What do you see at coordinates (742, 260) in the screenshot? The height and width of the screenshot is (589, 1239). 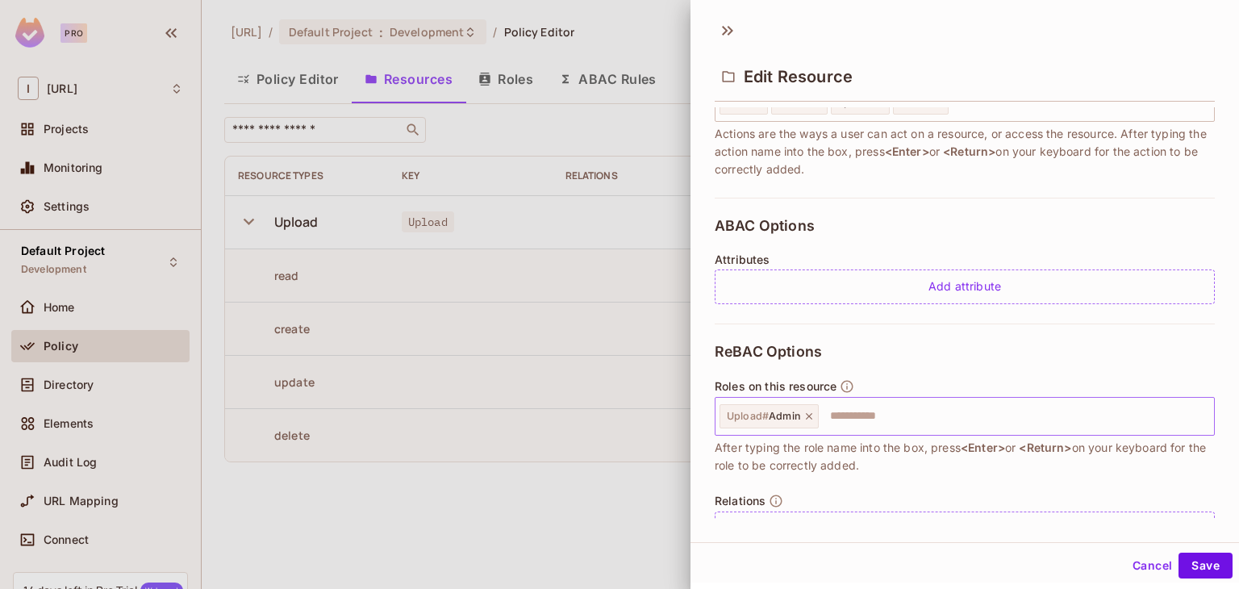 I see `span: Attributes` at bounding box center [742, 260].